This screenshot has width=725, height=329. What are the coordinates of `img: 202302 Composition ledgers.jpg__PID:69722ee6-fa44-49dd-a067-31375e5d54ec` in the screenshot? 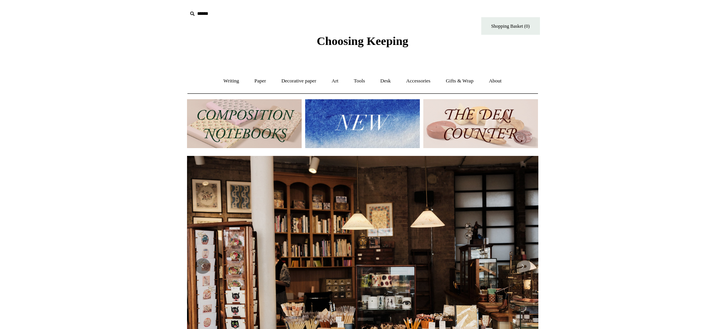 It's located at (244, 124).